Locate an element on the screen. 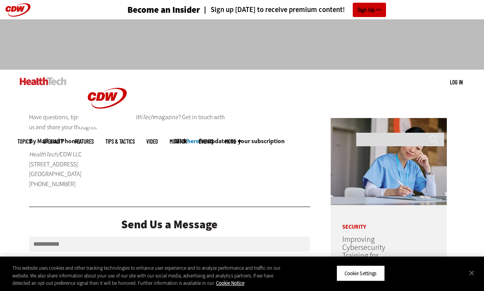 The image size is (484, 291). a: Tips & Tactics is located at coordinates (120, 141).